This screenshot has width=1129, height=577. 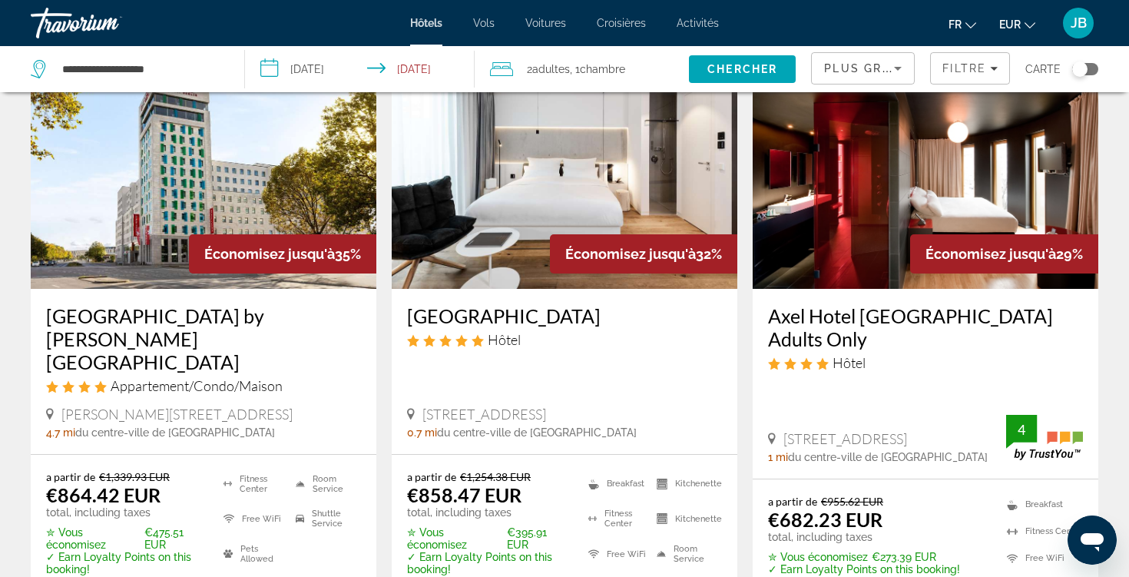 I want to click on a: Vols, so click(x=484, y=23).